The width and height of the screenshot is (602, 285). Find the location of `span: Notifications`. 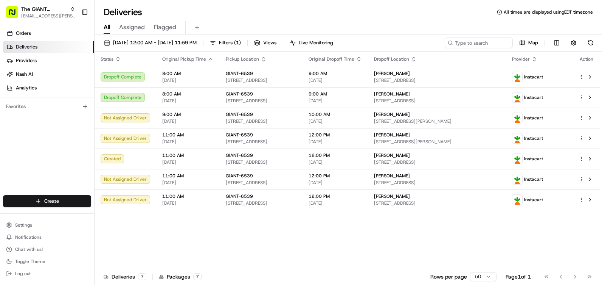

span: Notifications is located at coordinates (28, 237).